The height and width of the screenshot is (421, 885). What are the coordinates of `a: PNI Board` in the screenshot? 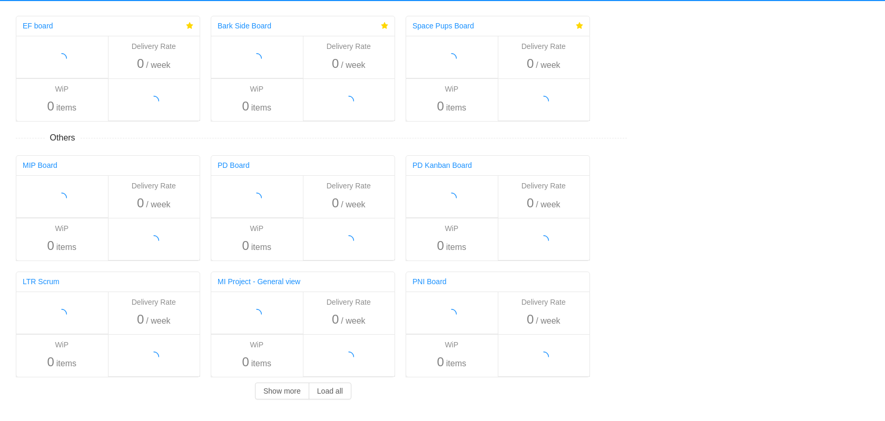 It's located at (429, 282).